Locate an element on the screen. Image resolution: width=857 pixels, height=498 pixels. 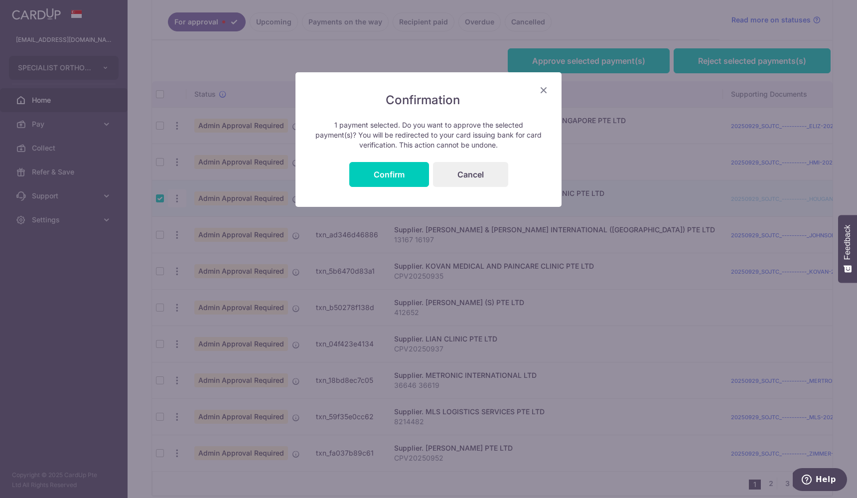
button: Cancel is located at coordinates (470, 174).